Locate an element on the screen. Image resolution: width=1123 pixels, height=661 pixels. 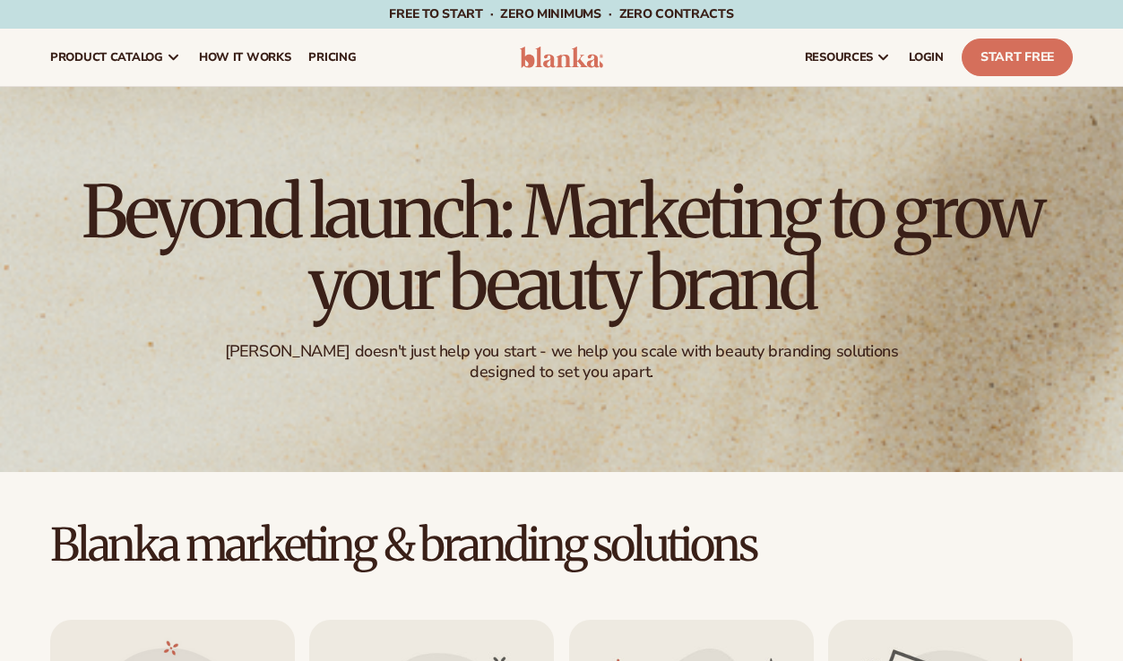
span: product catalog is located at coordinates (107, 57).